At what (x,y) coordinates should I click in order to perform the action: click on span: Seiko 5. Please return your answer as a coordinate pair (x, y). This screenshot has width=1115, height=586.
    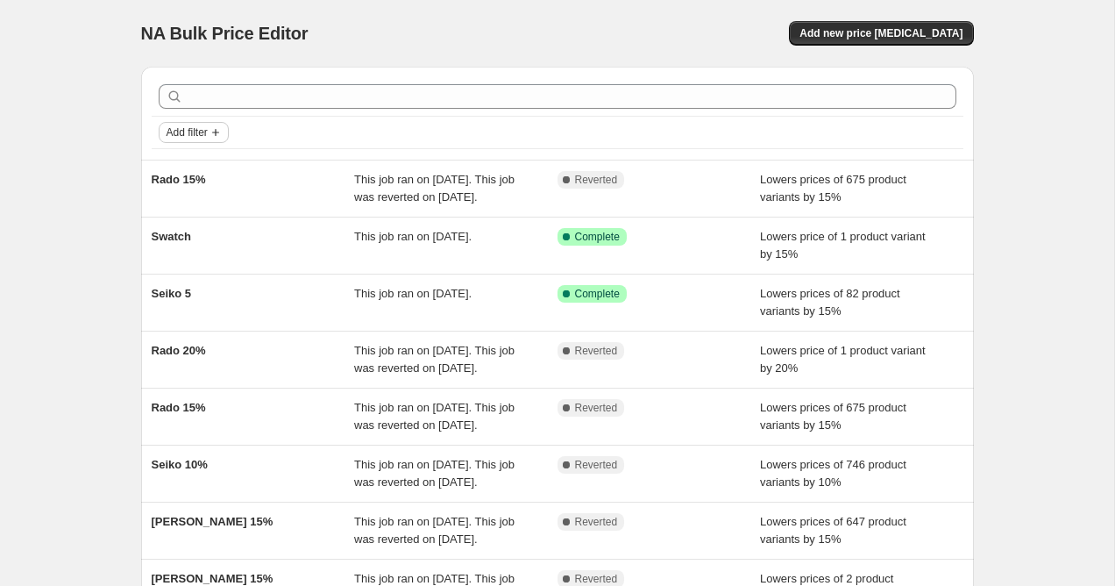
    Looking at the image, I should click on (172, 293).